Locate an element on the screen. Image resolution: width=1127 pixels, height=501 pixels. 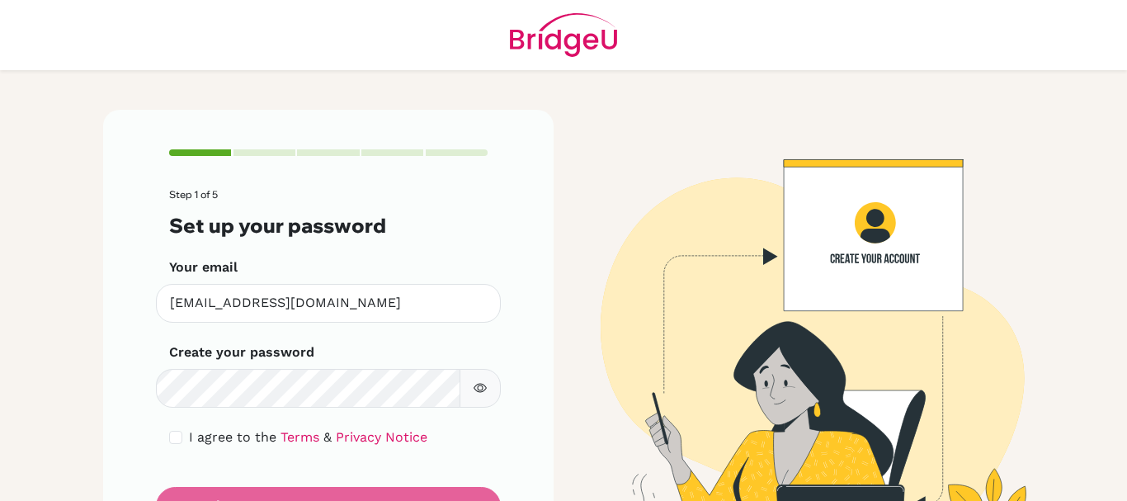
span: Step 1 of 5 is located at coordinates (193, 194).